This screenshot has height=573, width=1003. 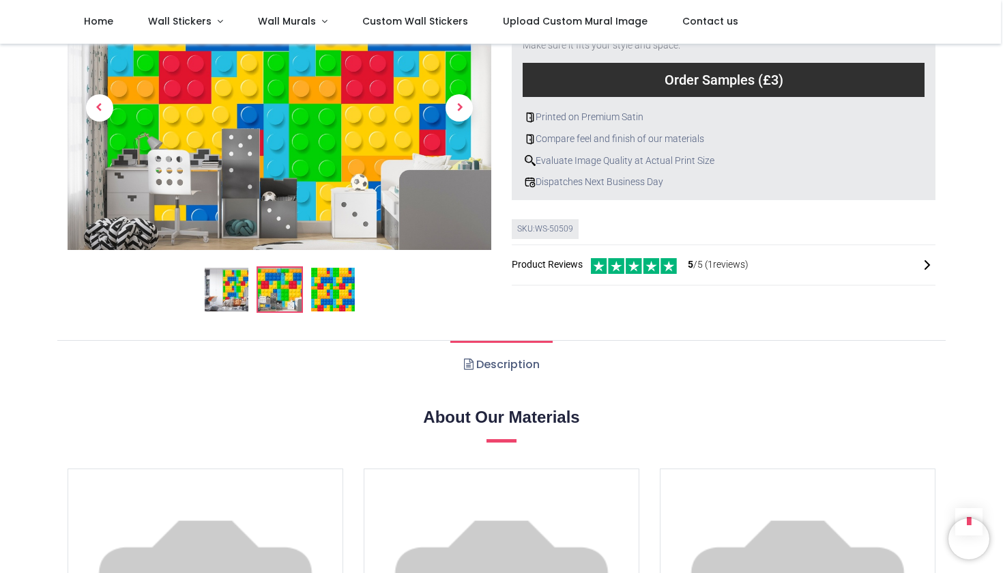 I want to click on div: Order Samples (£3), so click(x=724, y=80).